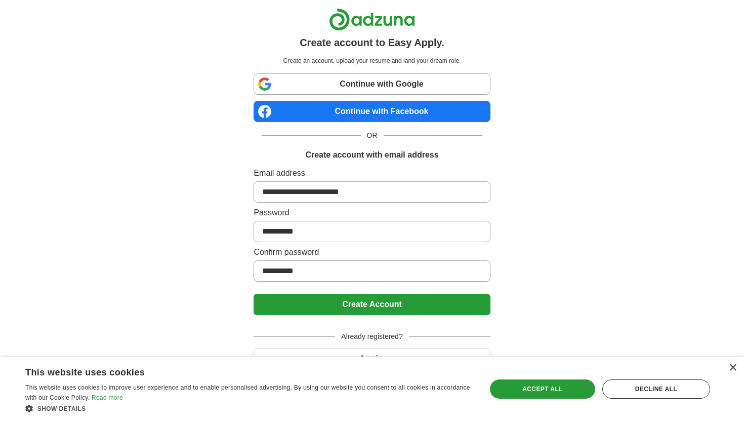 The width and height of the screenshot is (744, 421). I want to click on div: Decline all, so click(656, 389).